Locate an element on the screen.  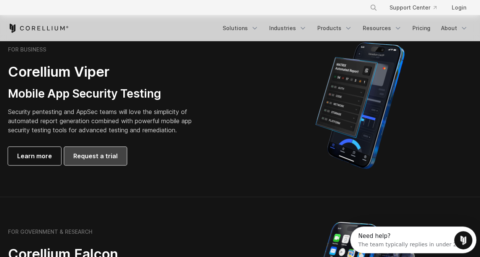
a: Products is located at coordinates (335, 28).